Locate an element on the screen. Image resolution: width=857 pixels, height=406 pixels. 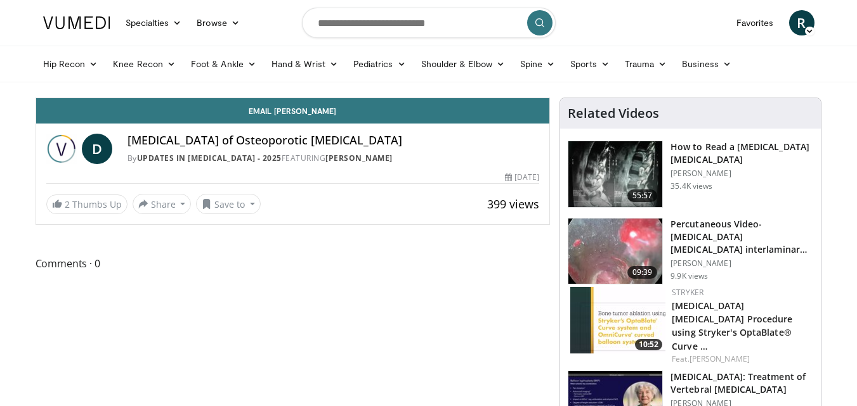
div: By FEATURING is located at coordinates (334, 159).